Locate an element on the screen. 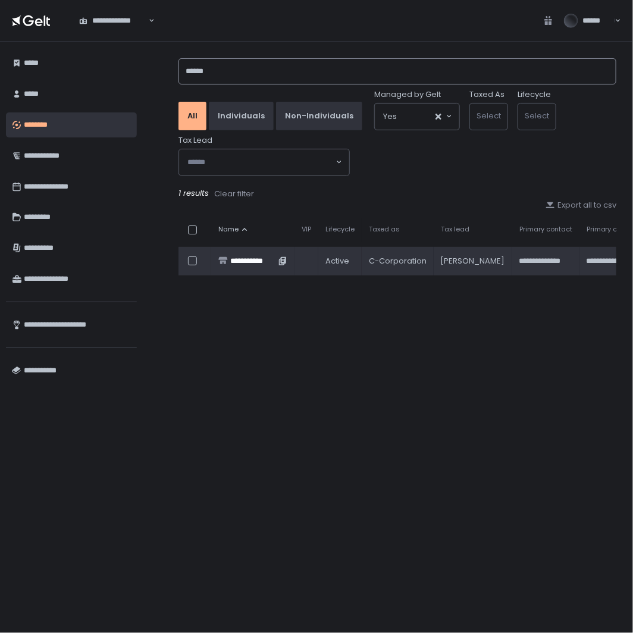 The image size is (633, 633). button: Clear filter is located at coordinates (234, 194).